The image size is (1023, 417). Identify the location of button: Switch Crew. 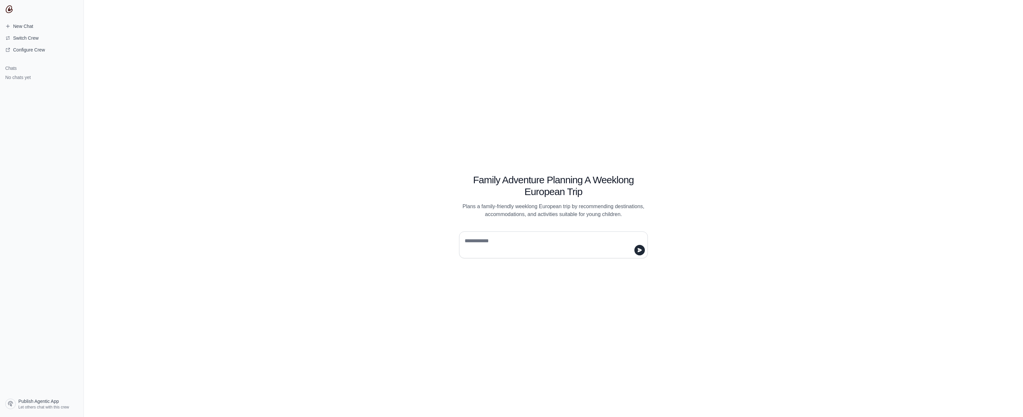
(42, 38).